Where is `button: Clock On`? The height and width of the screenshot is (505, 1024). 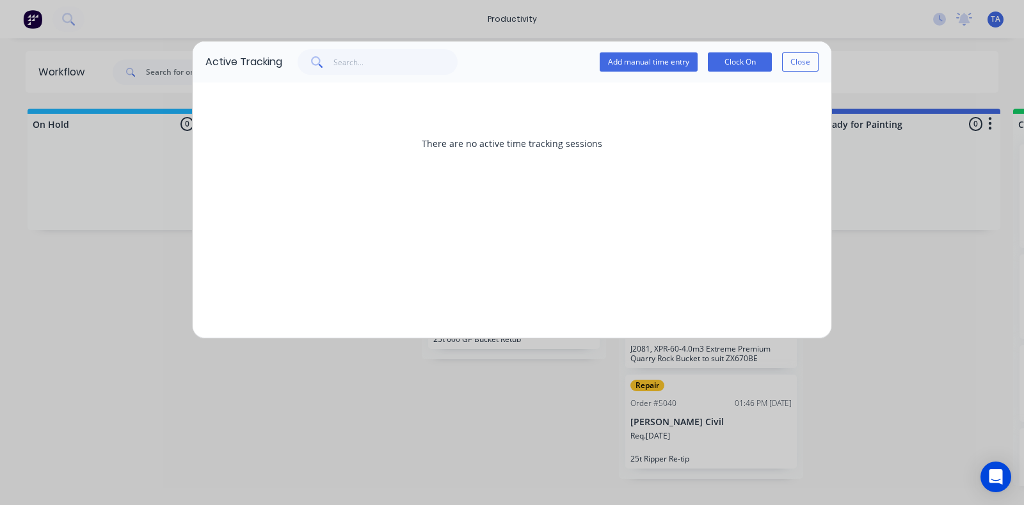 button: Clock On is located at coordinates (740, 62).